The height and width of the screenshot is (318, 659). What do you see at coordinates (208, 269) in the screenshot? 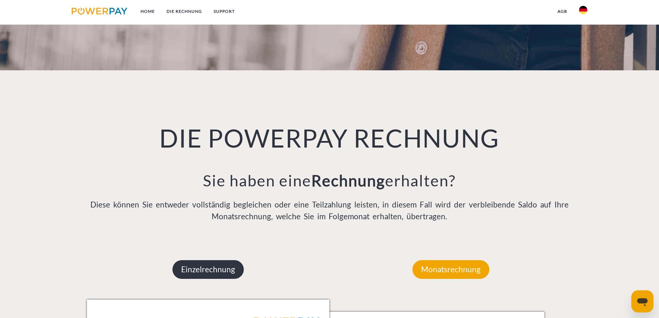
I see `p: Einzelrechnung` at bounding box center [208, 269].